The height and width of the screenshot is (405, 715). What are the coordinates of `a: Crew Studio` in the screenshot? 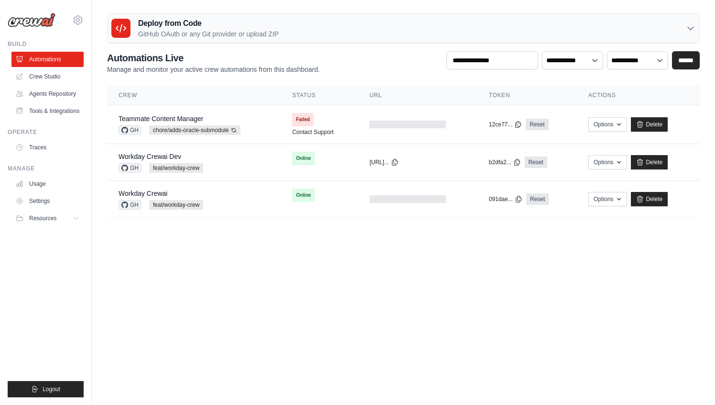 It's located at (47, 77).